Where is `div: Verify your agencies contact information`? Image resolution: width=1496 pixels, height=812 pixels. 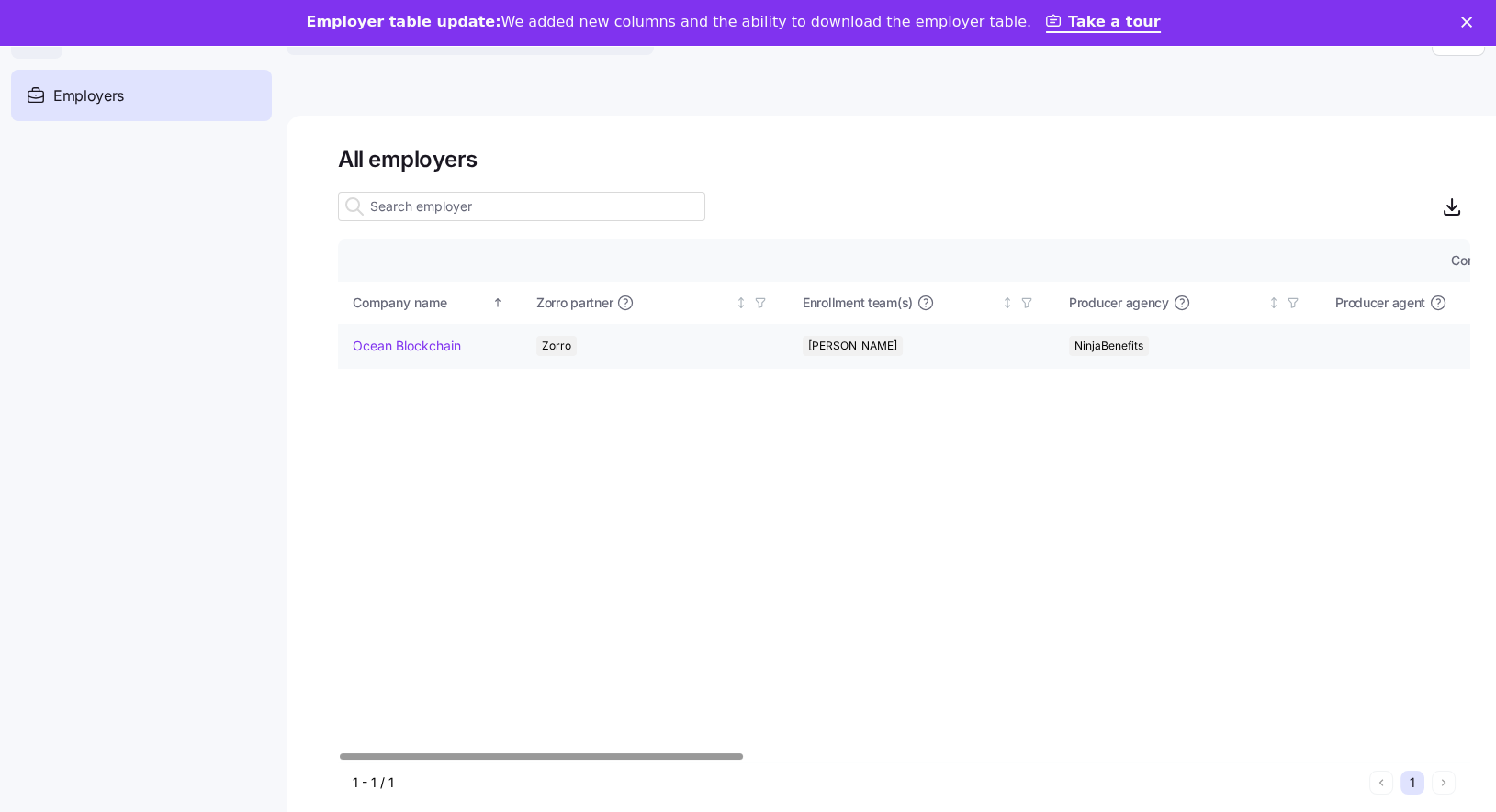 div: Verify your agencies contact information is located at coordinates (183, 148).